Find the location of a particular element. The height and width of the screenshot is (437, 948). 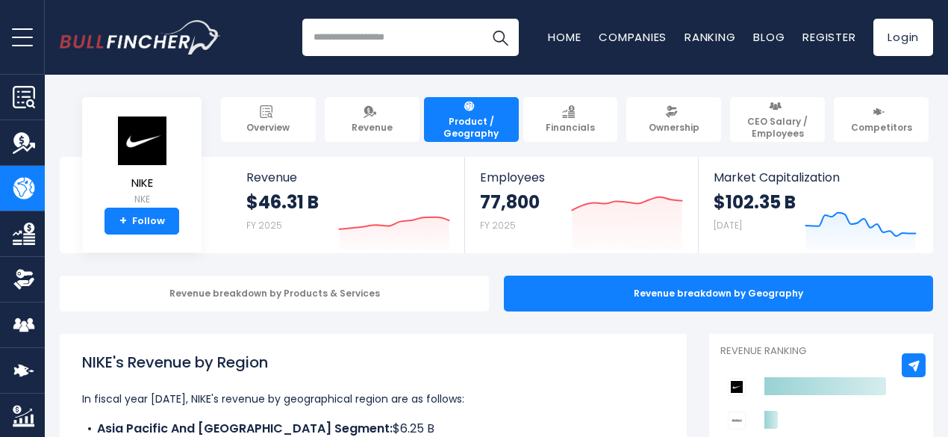

img: Bullfincher logo is located at coordinates (140, 37).